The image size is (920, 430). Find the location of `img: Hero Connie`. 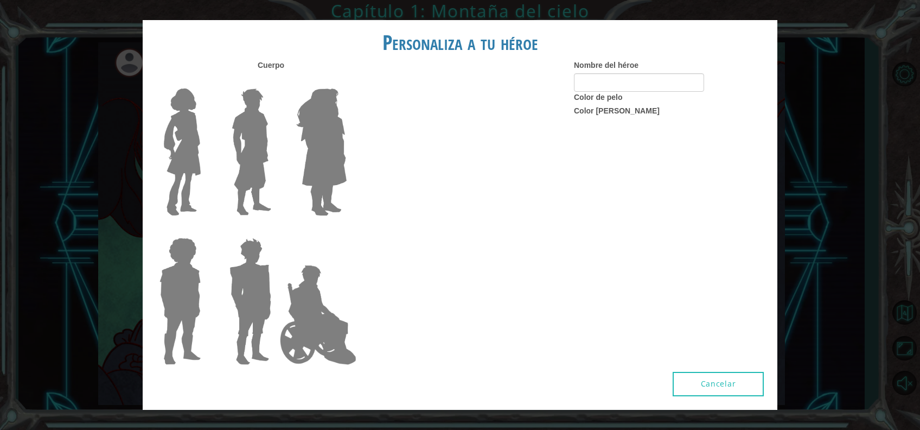

img: Hero Connie is located at coordinates (182, 152).